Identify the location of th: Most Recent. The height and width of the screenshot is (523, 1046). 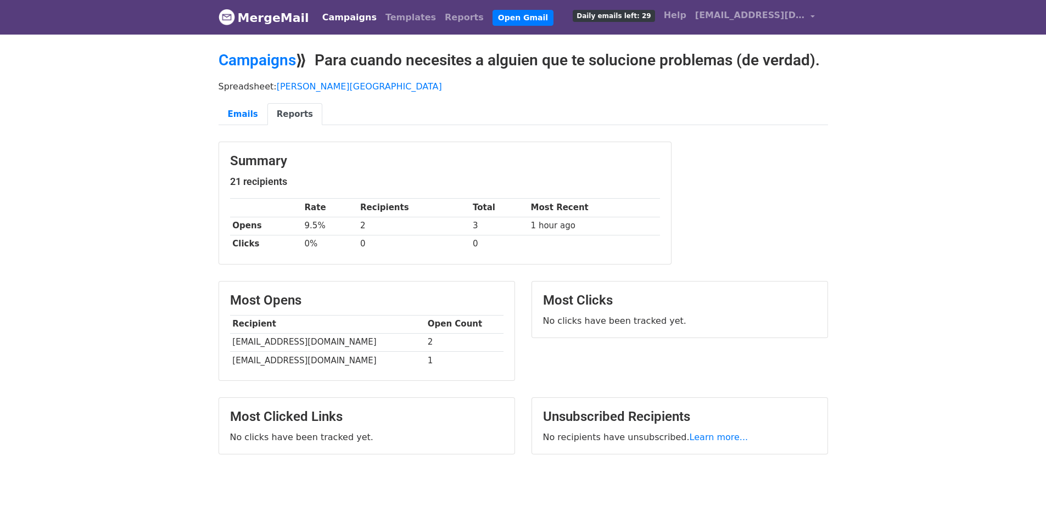
(594, 208).